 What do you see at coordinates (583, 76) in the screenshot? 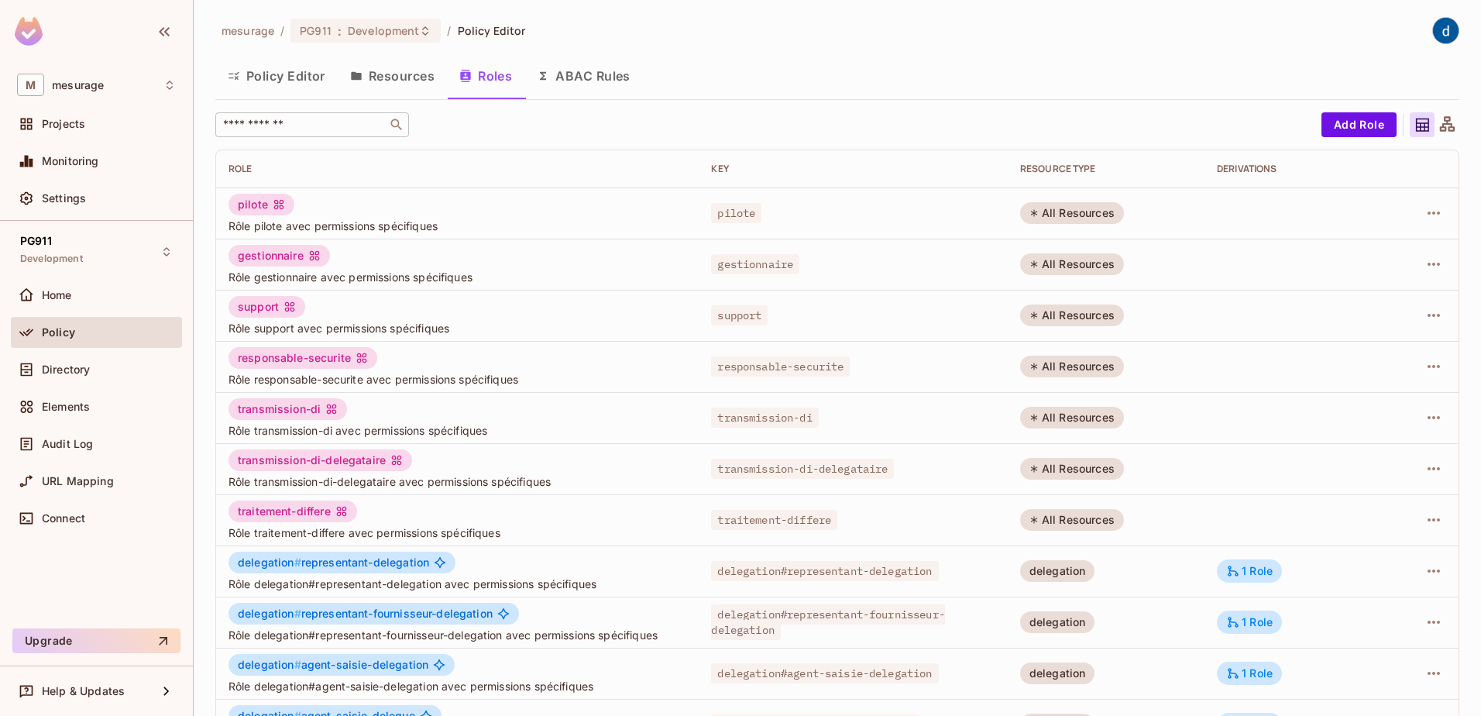
I see `button: ABAC Rules` at bounding box center [583, 76].